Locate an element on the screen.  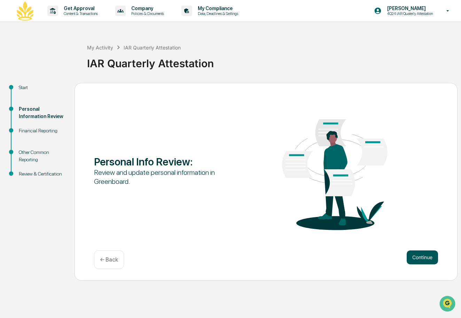
img: 1746055101610-c473b297-6a78-478c-a979-82029cc54cd1 is located at coordinates (13, 60).